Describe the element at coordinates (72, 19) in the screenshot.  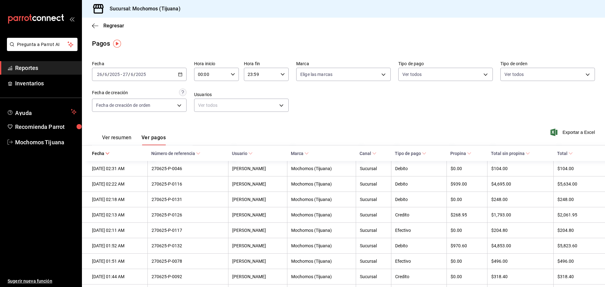
I see `button: open_drawer_menu` at that location.